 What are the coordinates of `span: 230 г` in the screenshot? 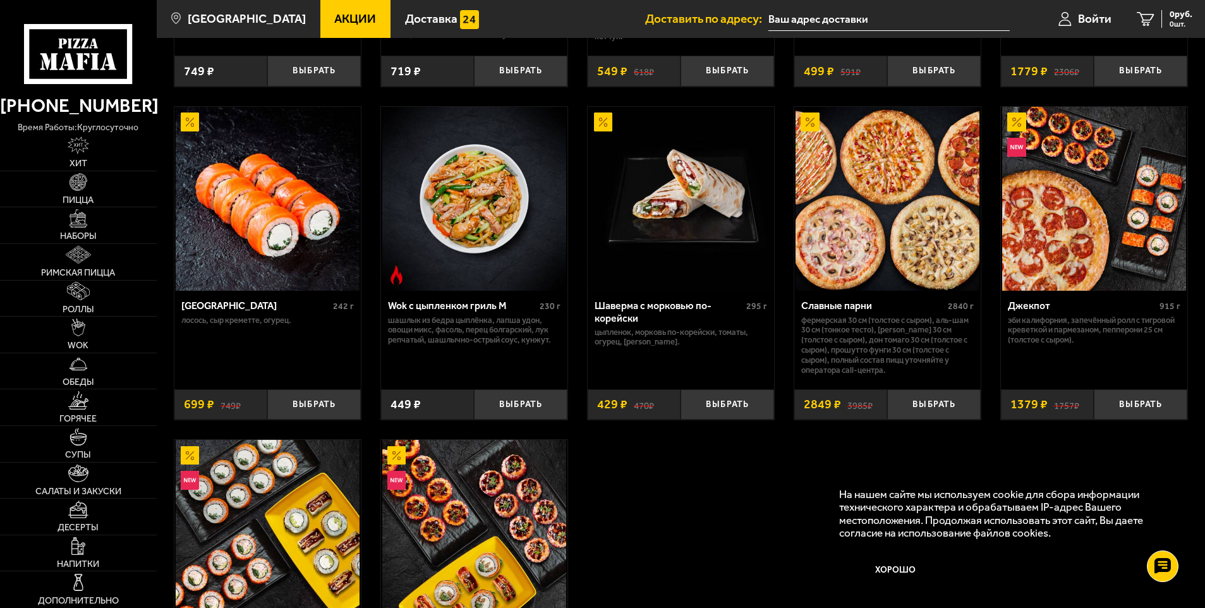 It's located at (550, 306).